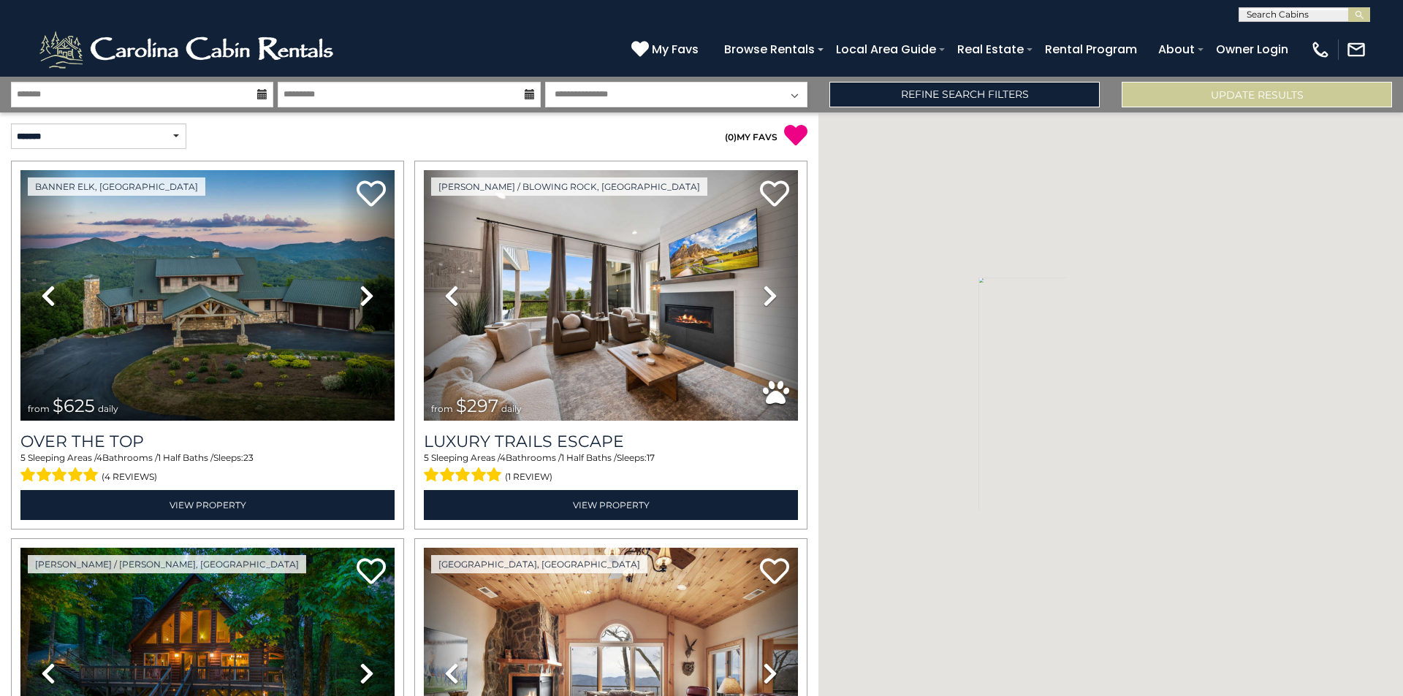 The width and height of the screenshot is (1403, 696). I want to click on a: Rental Program, so click(1091, 49).